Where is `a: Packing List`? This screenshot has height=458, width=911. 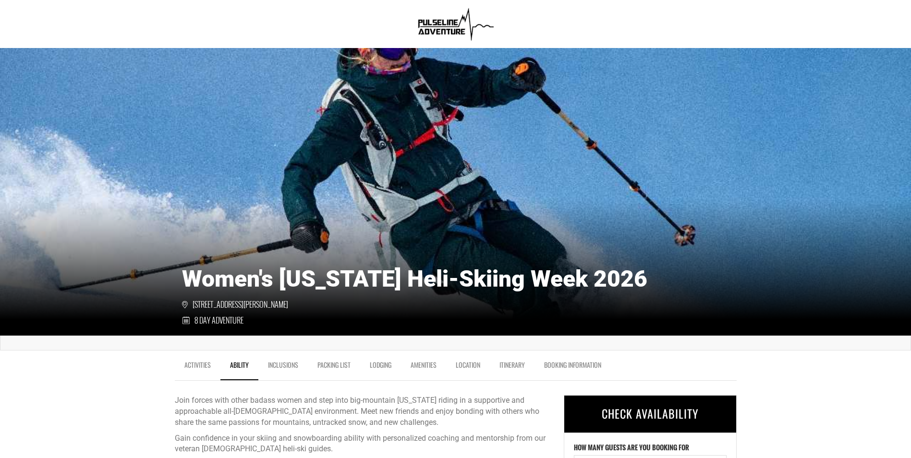
a: Packing List is located at coordinates (334, 367).